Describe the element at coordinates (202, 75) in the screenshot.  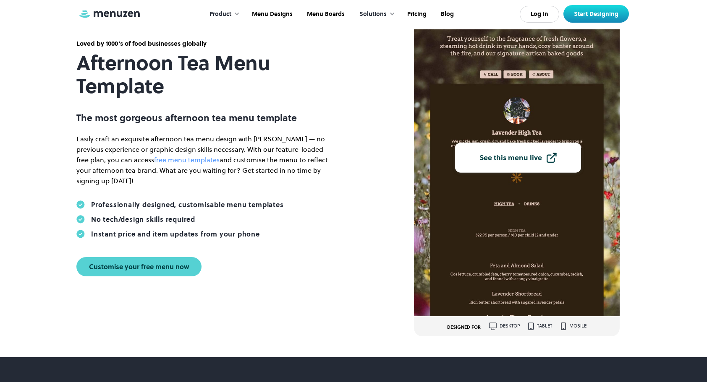
I see `h1: Afternoon Tea Menu Template` at that location.